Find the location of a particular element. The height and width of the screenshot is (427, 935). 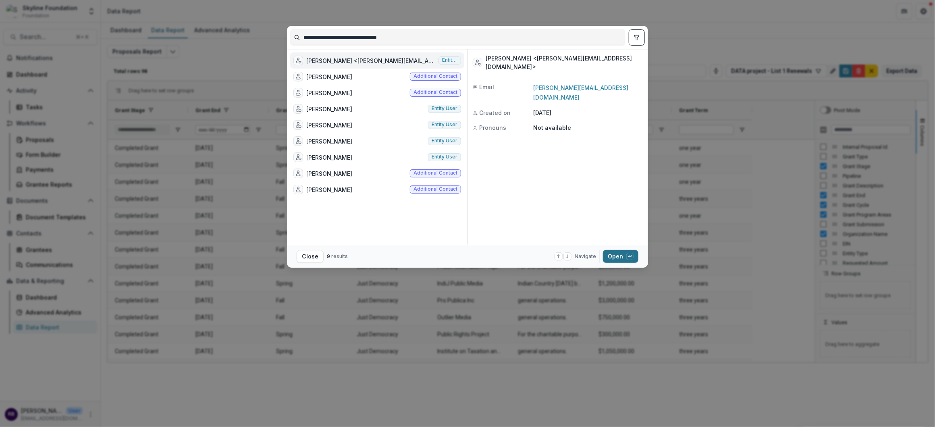

span: results is located at coordinates (339, 256).